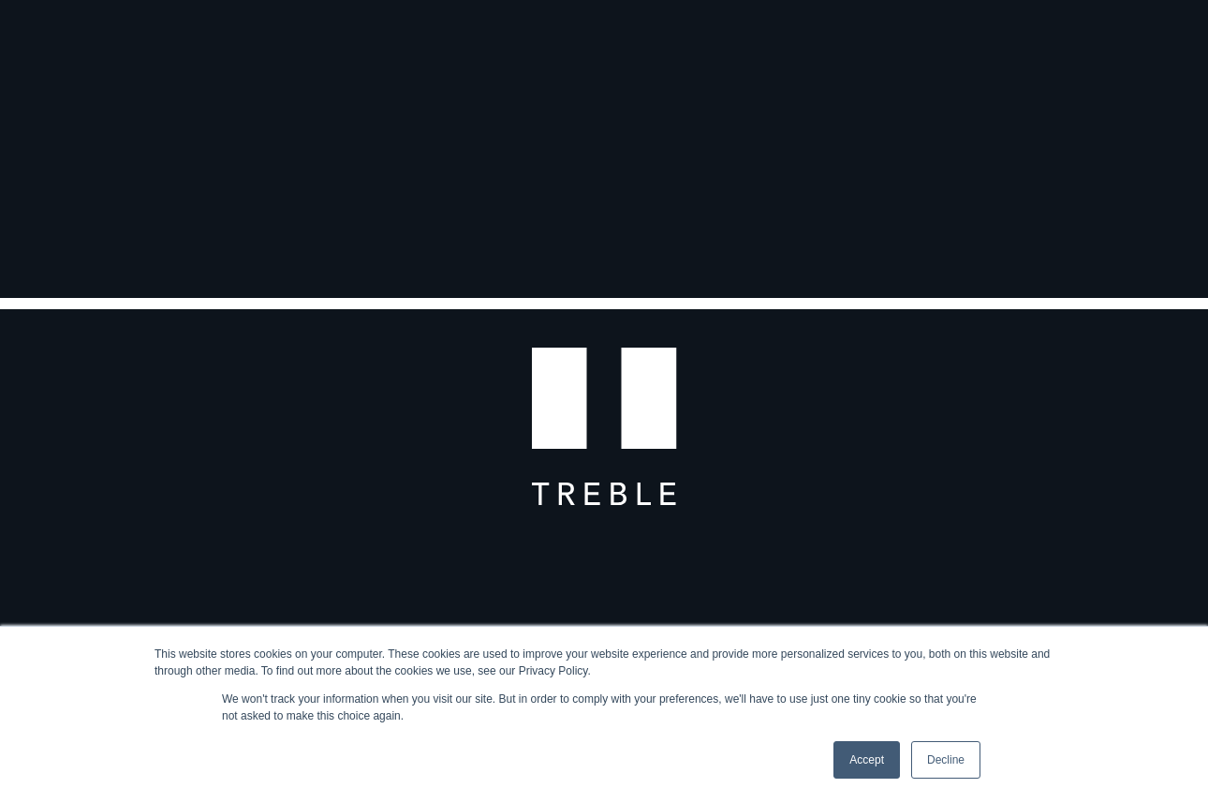 Image resolution: width=1208 pixels, height=803 pixels. I want to click on img: T, so click(604, 402).